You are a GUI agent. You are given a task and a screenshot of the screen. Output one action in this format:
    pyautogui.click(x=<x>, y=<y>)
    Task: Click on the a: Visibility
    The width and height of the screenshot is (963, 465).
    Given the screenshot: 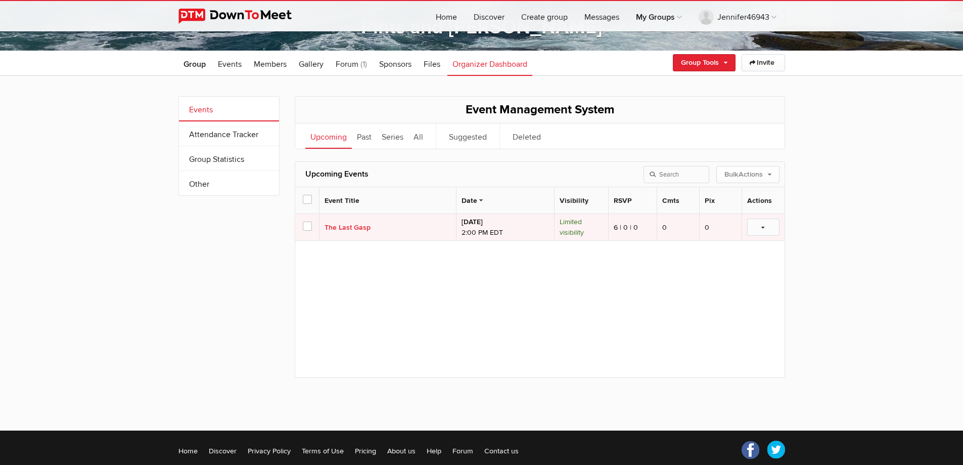 What is the action you would take?
    pyautogui.click(x=576, y=200)
    